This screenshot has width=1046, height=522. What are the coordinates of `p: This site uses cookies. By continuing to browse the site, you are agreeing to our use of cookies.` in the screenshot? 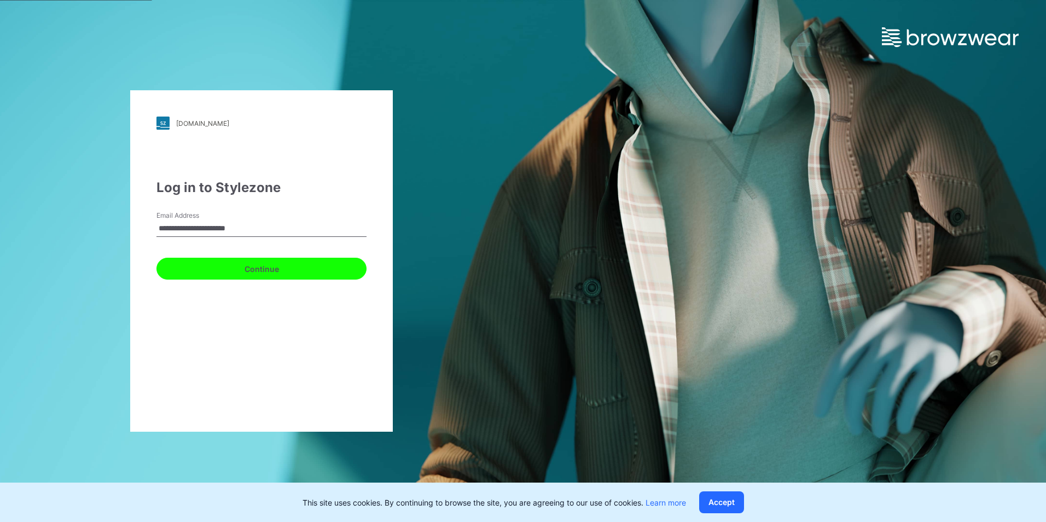 It's located at (494, 502).